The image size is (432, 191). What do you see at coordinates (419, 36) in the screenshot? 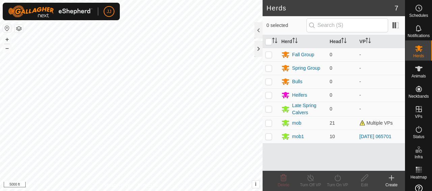
I see `span: Notifications` at bounding box center [419, 36].